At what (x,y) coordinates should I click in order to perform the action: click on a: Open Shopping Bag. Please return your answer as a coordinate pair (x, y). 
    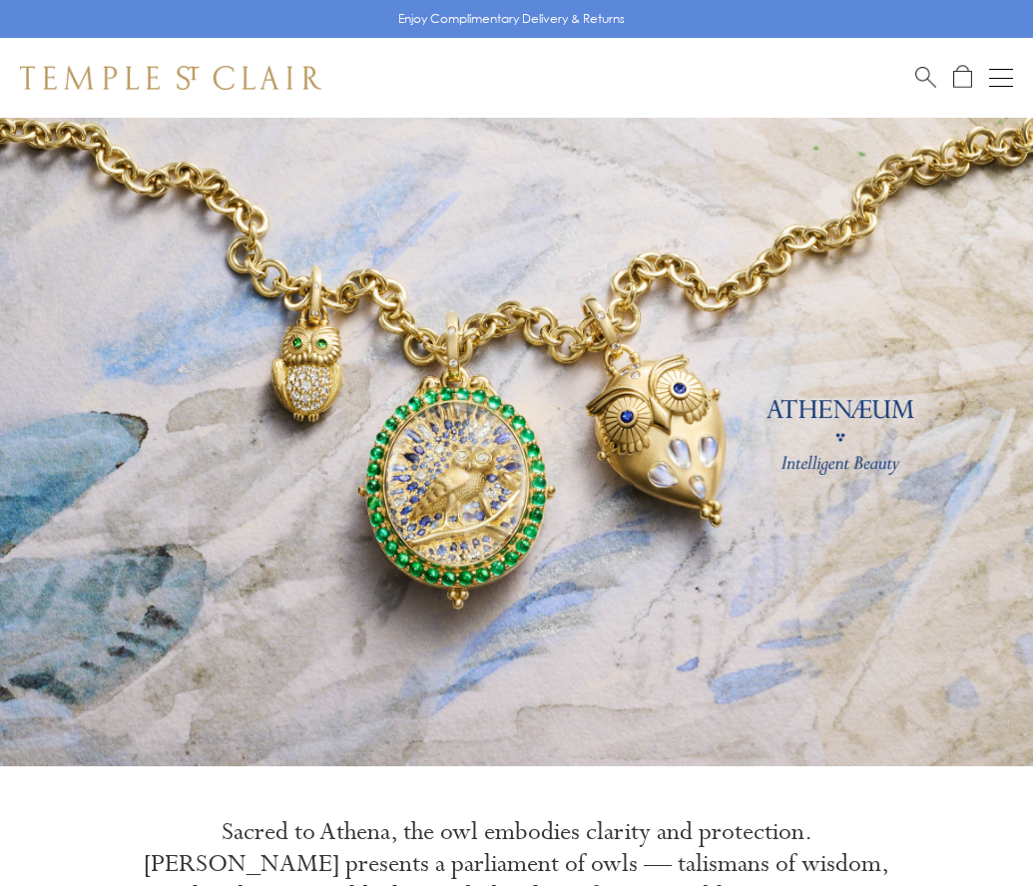
    Looking at the image, I should click on (962, 77).